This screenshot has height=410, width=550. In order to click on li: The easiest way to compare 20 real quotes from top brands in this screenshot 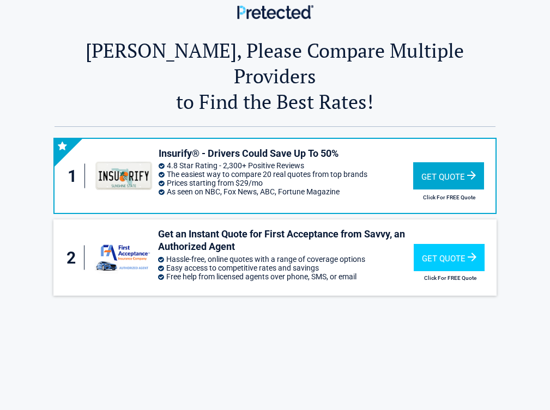, I will do `click(286, 174)`.